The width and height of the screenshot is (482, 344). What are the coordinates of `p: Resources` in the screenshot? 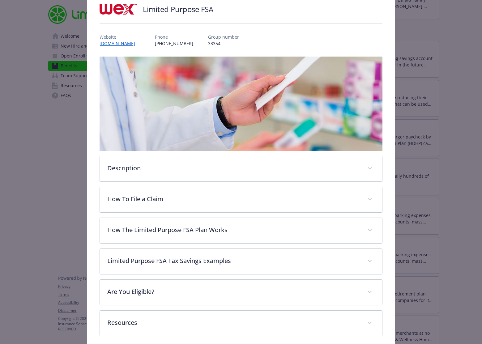 It's located at (234, 323).